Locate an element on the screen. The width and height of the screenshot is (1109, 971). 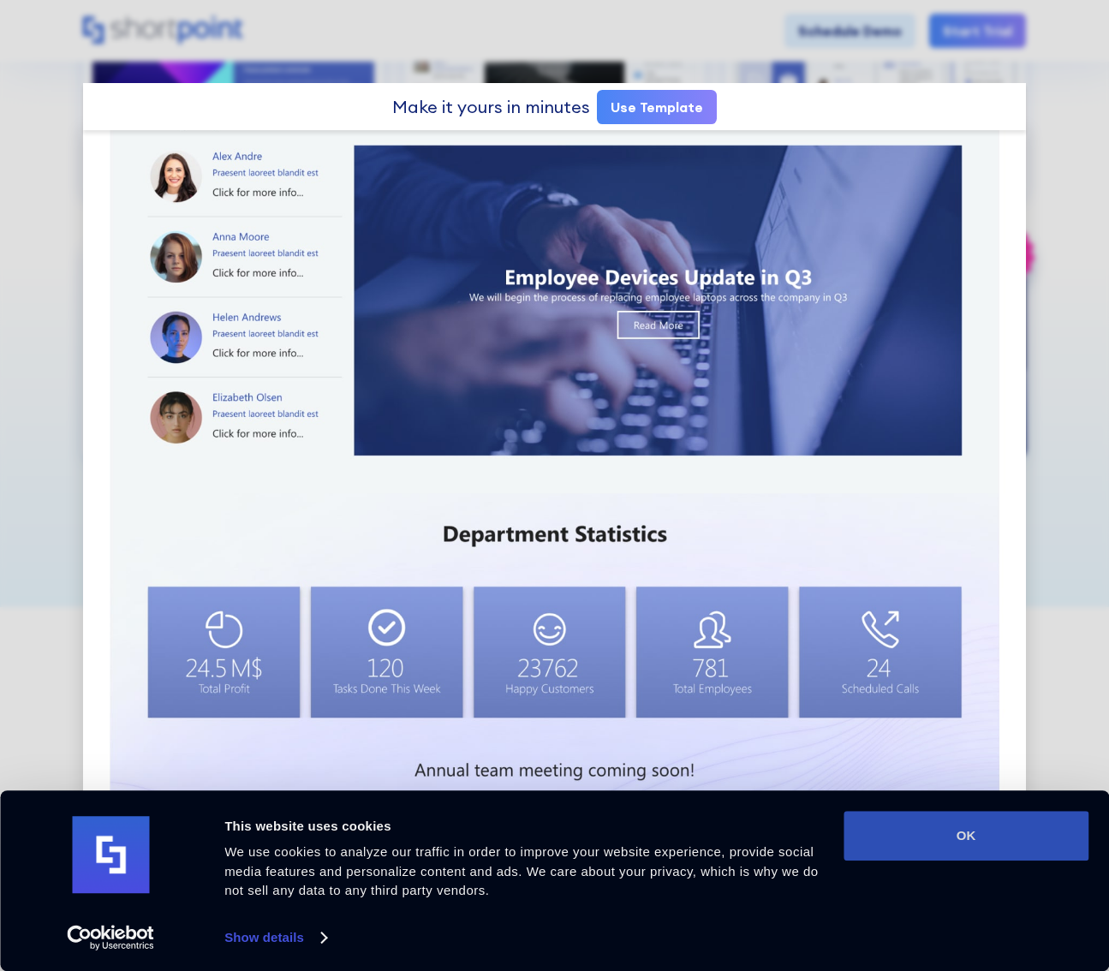
div: This website uses cookies is located at coordinates (524, 827).